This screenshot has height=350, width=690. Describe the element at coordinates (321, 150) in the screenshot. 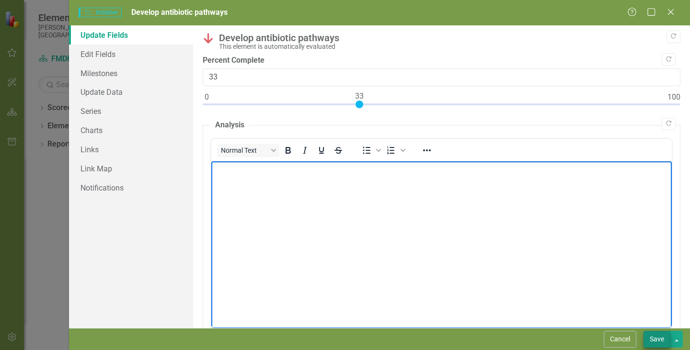

I see `button: Underline` at that location.